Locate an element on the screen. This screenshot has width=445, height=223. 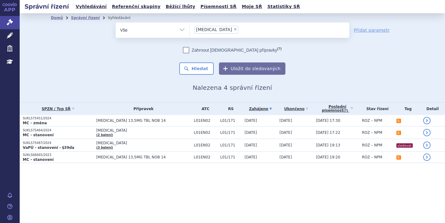
a: Písemnosti SŘ is located at coordinates (218, 6).